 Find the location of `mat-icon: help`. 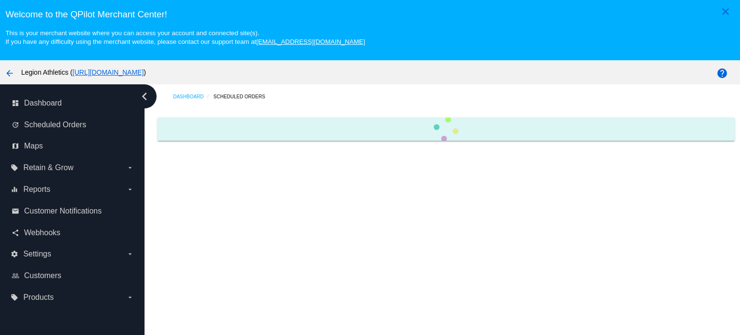

mat-icon: help is located at coordinates (722, 73).